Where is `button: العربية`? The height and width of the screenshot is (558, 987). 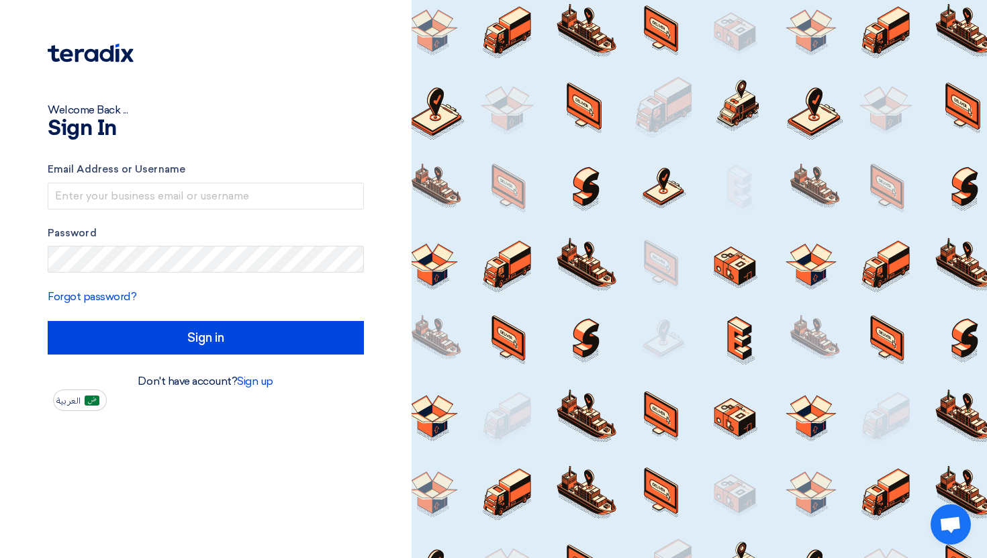 button: العربية is located at coordinates (80, 400).